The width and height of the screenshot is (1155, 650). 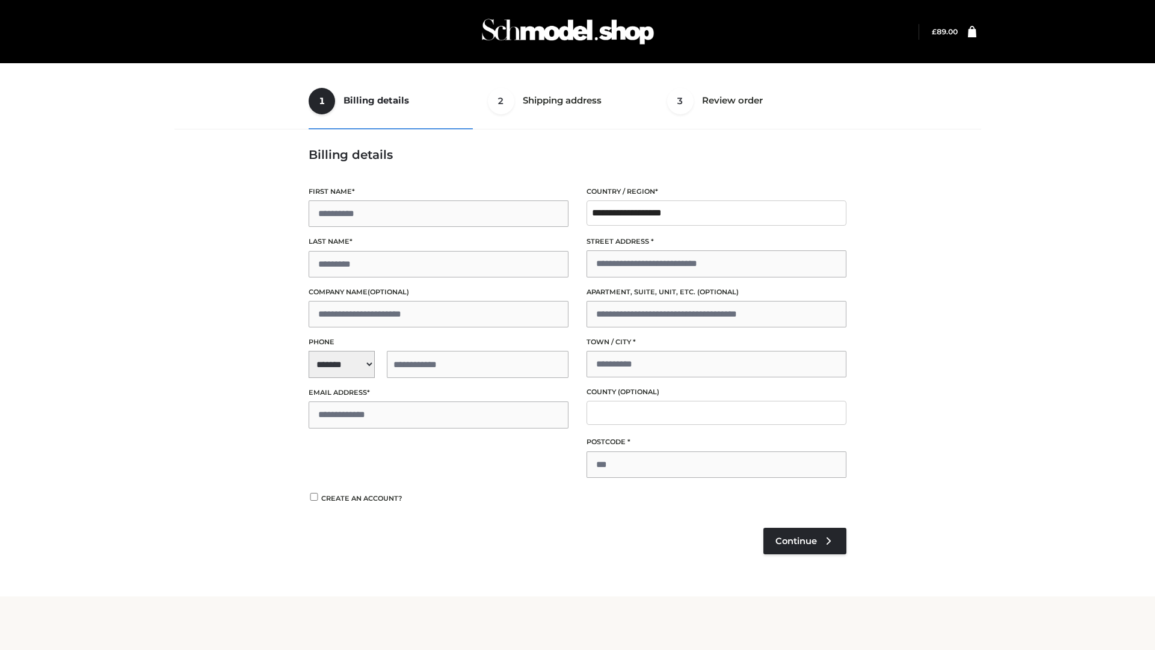 What do you see at coordinates (314, 496) in the screenshot?
I see `input: Create an account?` at bounding box center [314, 496].